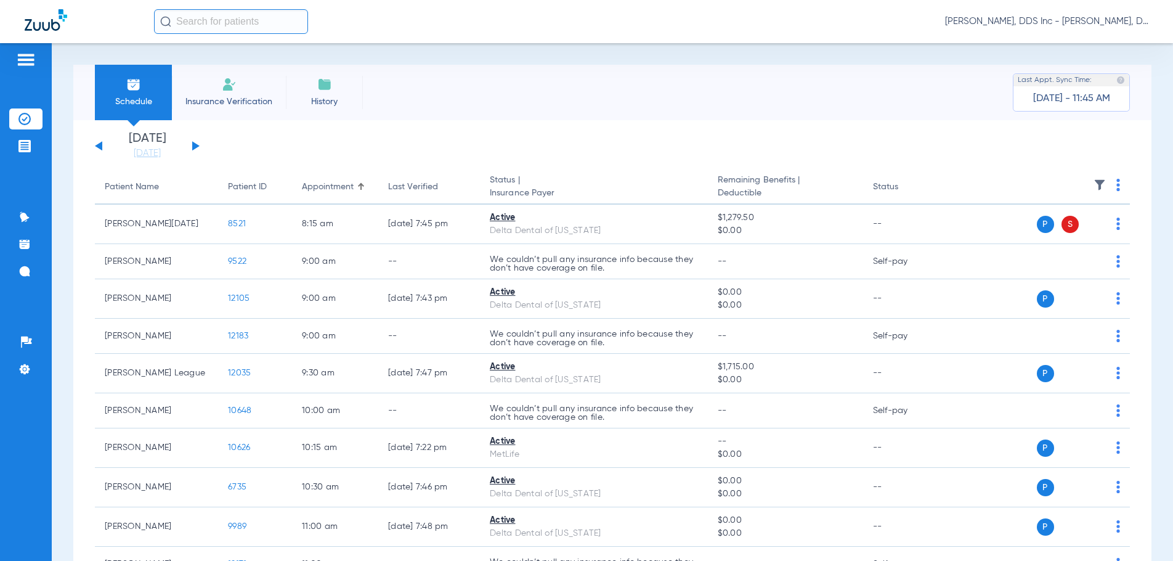 Image resolution: width=1173 pixels, height=561 pixels. What do you see at coordinates (237, 487) in the screenshot?
I see `span: 6735` at bounding box center [237, 487].